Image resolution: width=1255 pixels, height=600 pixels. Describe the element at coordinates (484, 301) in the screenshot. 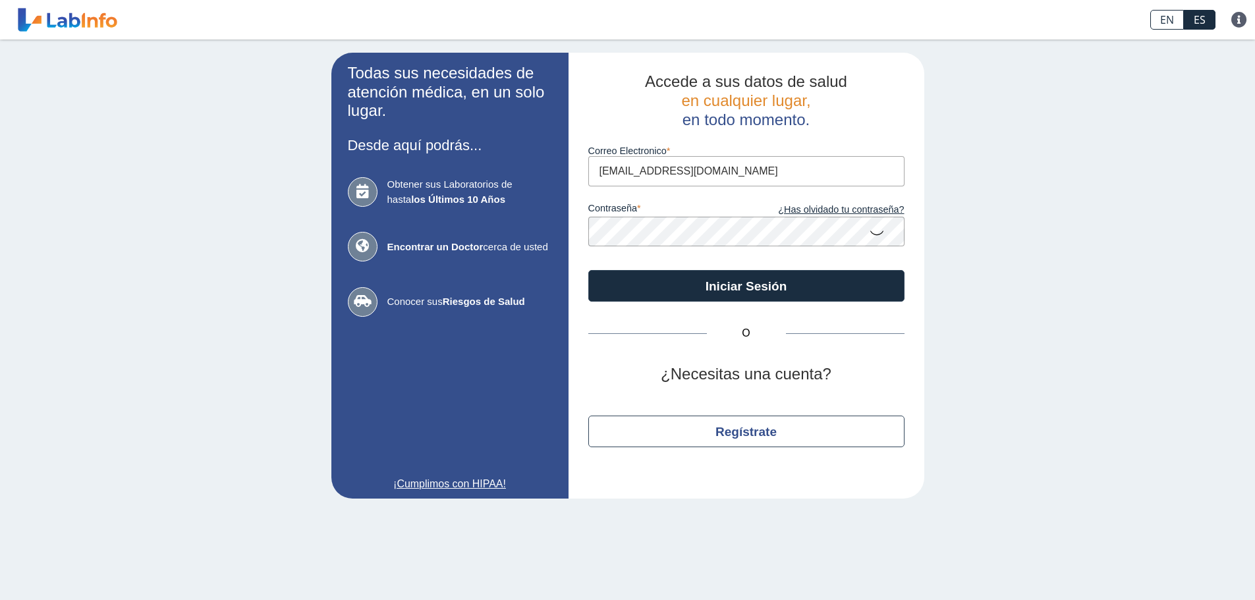

I see `b: Riesgos de Salud` at that location.